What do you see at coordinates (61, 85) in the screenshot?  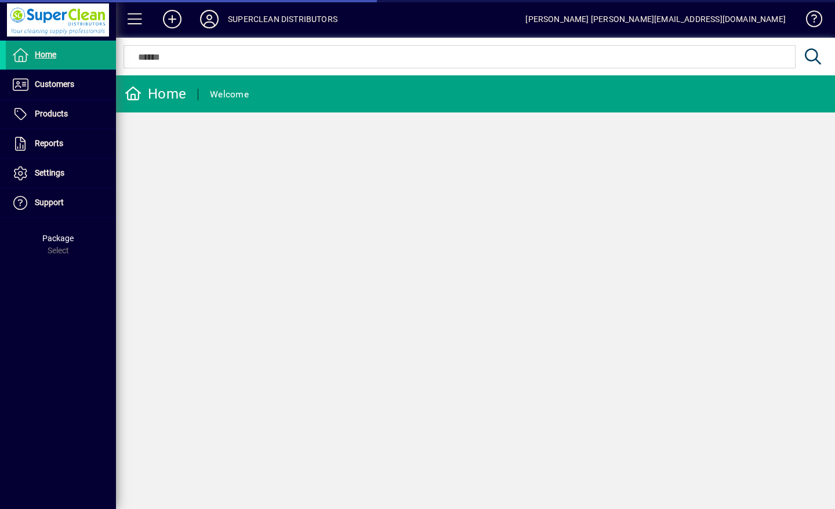 I see `a: Customers` at bounding box center [61, 85].